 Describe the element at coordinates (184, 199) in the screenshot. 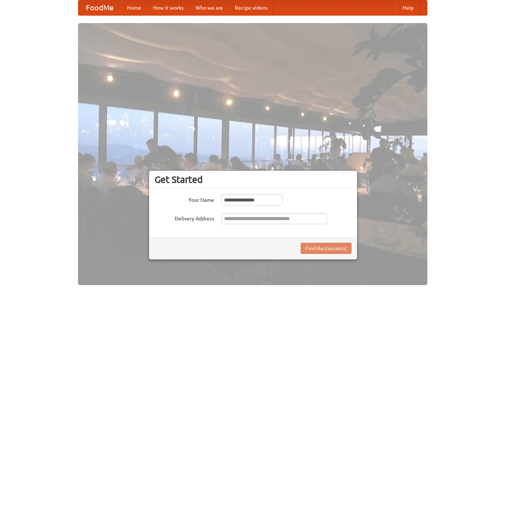

I see `label: Your Name` at that location.